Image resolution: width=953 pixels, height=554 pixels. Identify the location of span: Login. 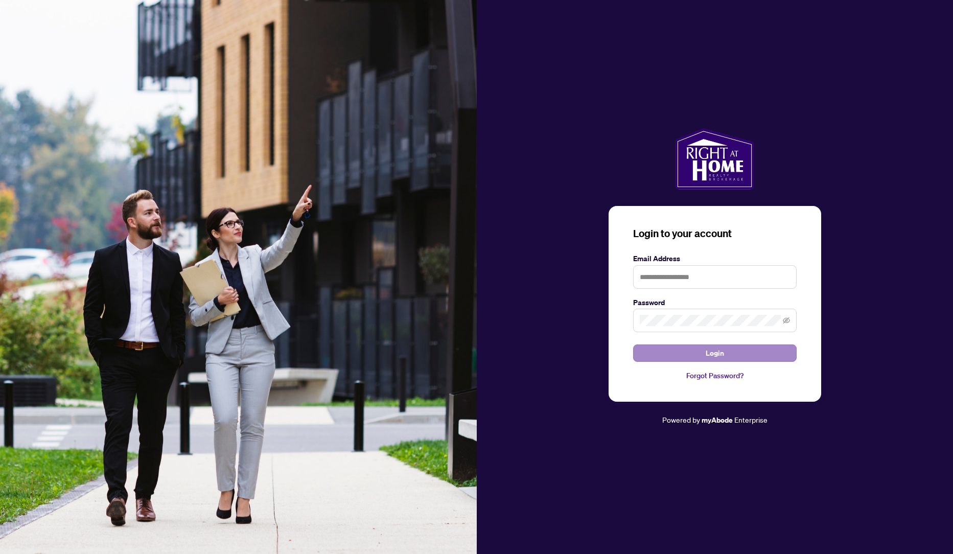
(715, 353).